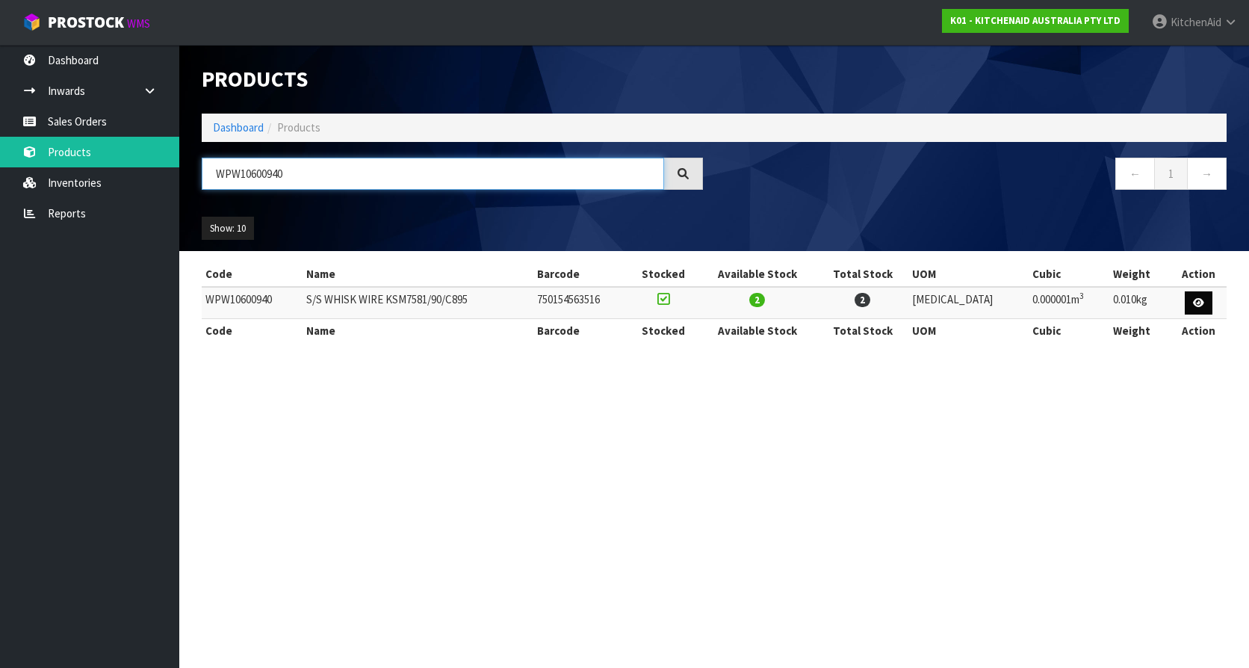  I want to click on span: ProStock, so click(86, 22).